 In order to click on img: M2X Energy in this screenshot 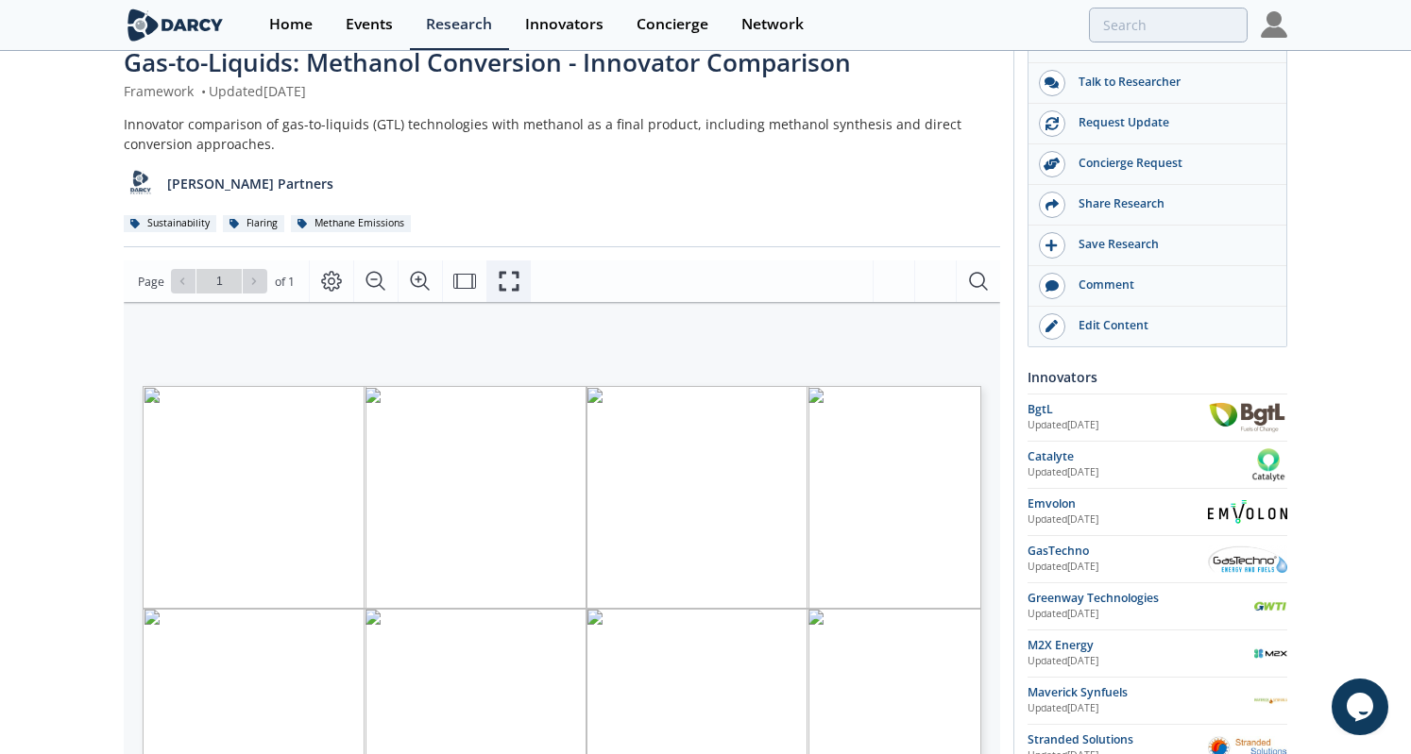, I will do `click(1270, 653)`.